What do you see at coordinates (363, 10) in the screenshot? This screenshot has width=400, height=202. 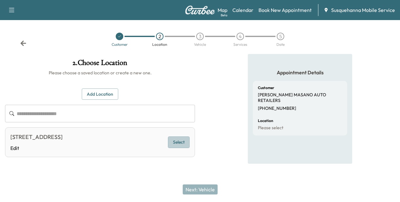 I see `span: Susquehanna Mobile Service` at bounding box center [363, 10].